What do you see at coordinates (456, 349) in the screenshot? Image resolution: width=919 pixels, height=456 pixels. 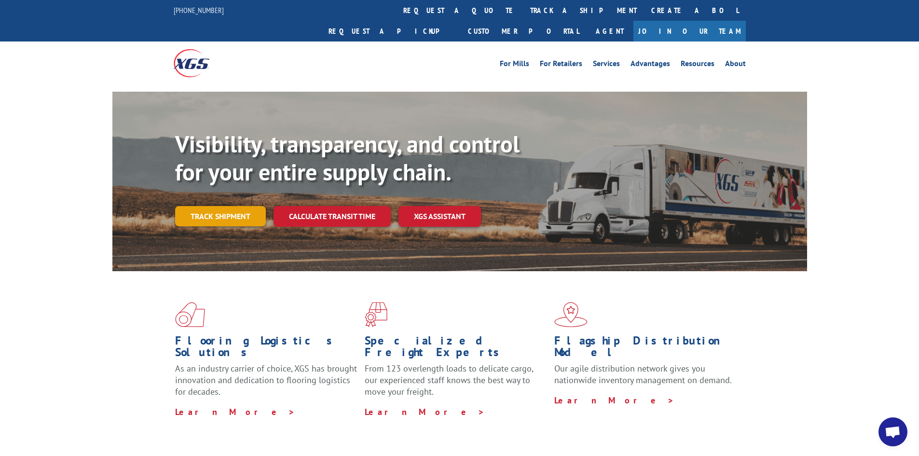 I see `h1: Specialized Freight Experts` at bounding box center [456, 349].